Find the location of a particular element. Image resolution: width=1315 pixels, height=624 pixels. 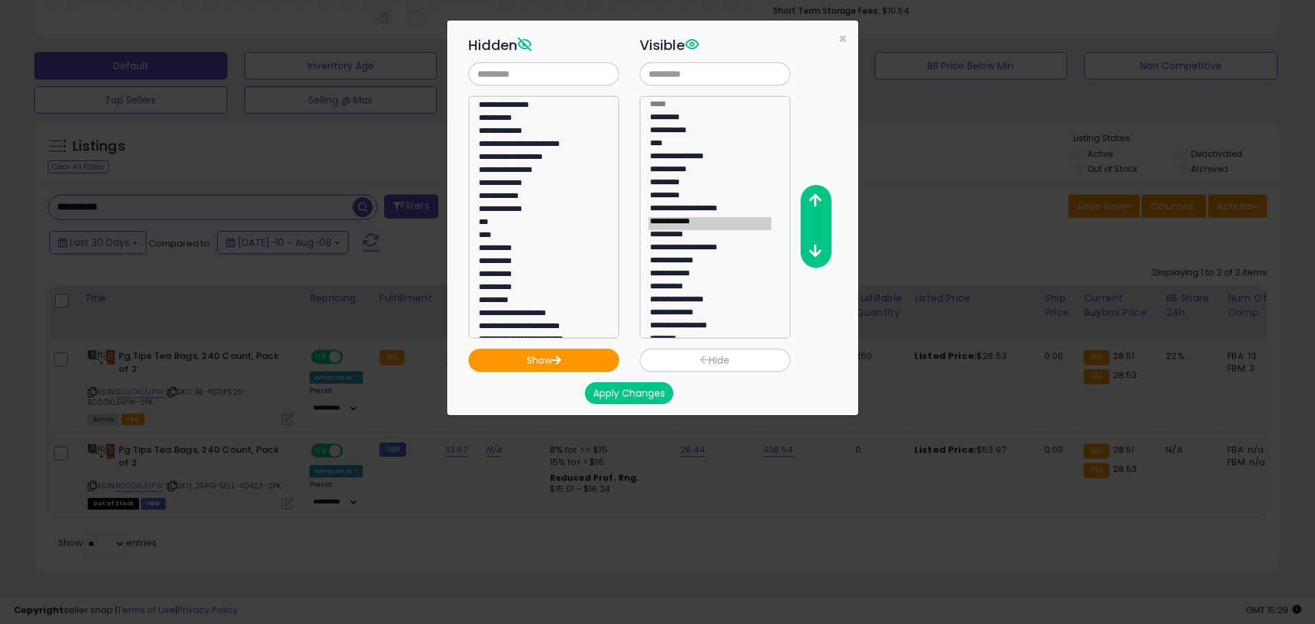

button: Hide is located at coordinates (715, 360).